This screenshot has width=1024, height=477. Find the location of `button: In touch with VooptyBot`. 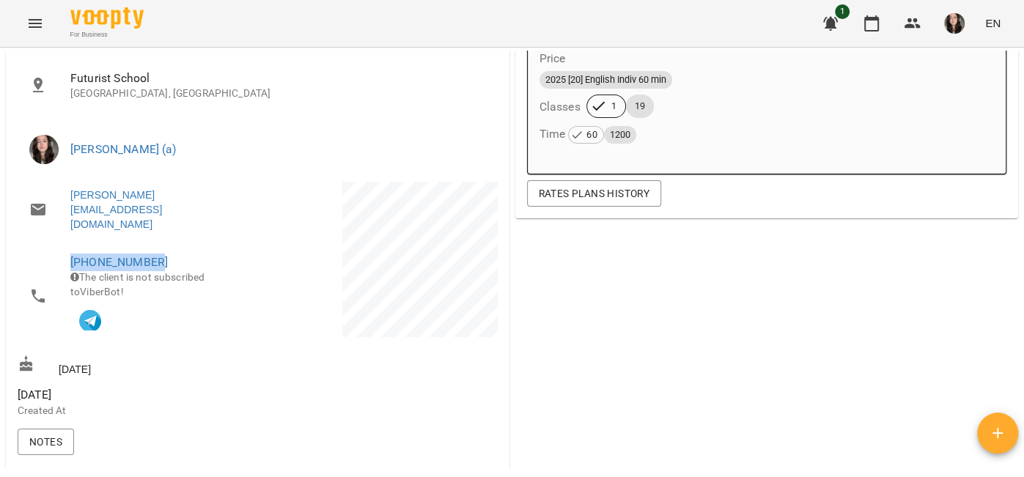

button: In touch with VooptyBot is located at coordinates (90, 320).